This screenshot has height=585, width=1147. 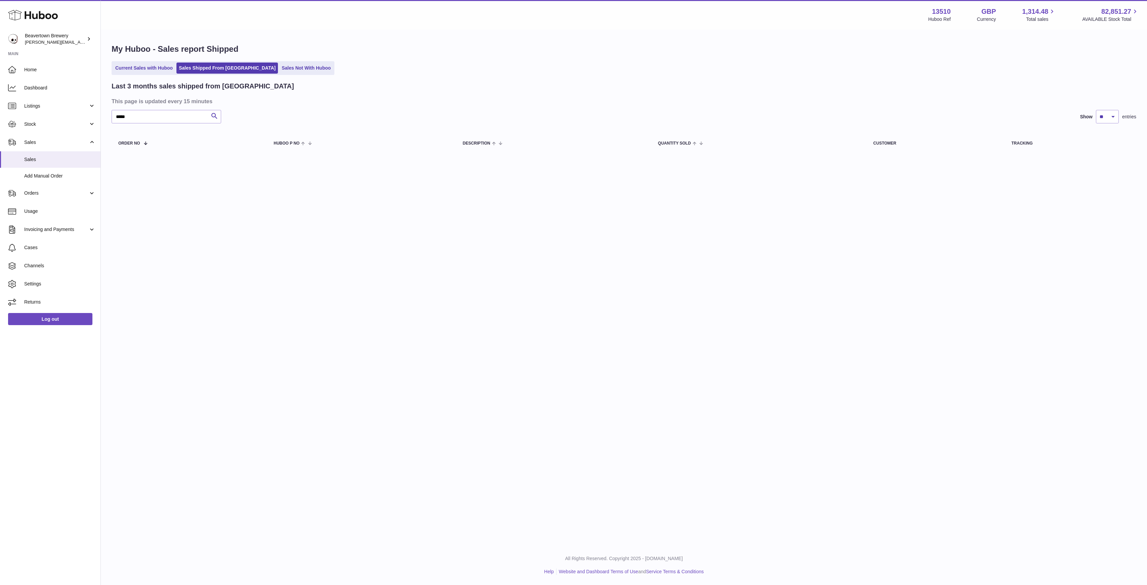 What do you see at coordinates (13, 39) in the screenshot?
I see `img: Matthew.McCormack@beavertownbrewery.co.uk` at bounding box center [13, 39].